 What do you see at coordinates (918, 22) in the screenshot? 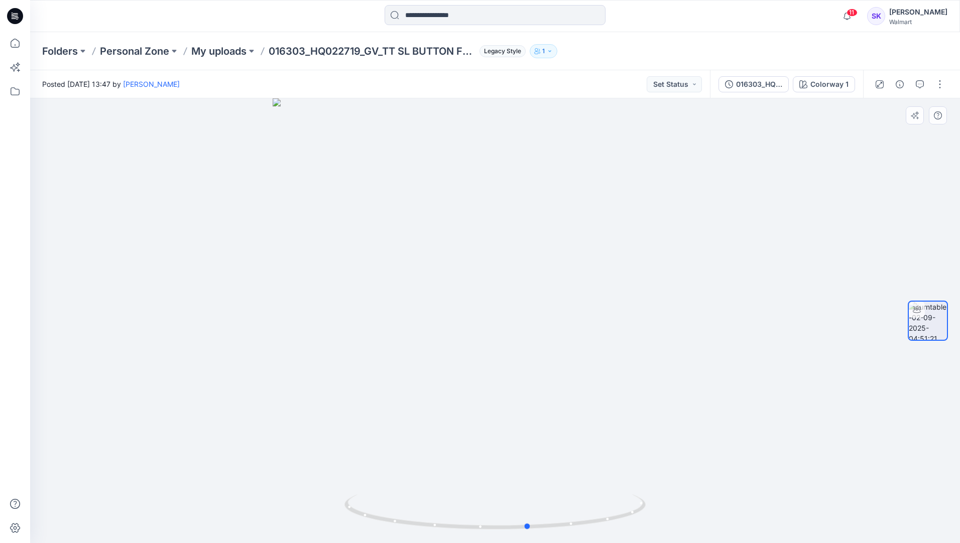
I see `div: Walmart` at bounding box center [918, 22].